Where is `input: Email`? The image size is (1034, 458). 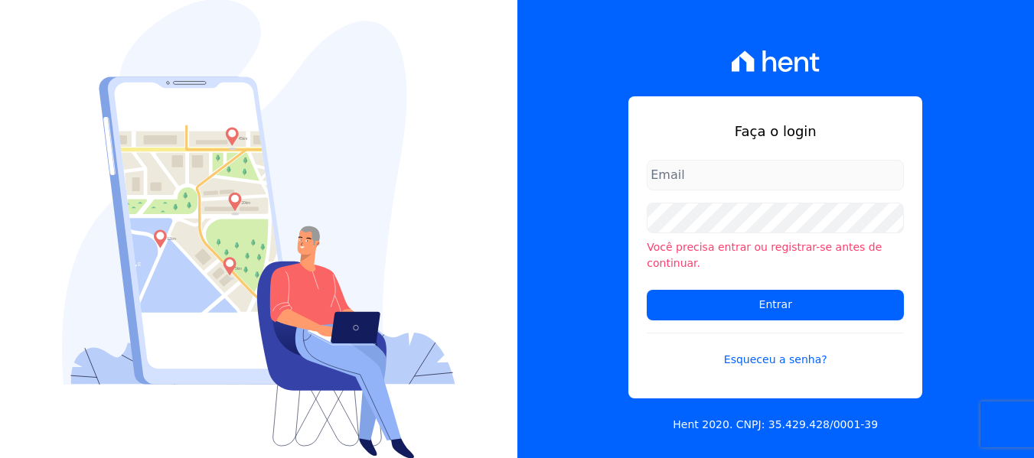
input: Email is located at coordinates (775, 175).